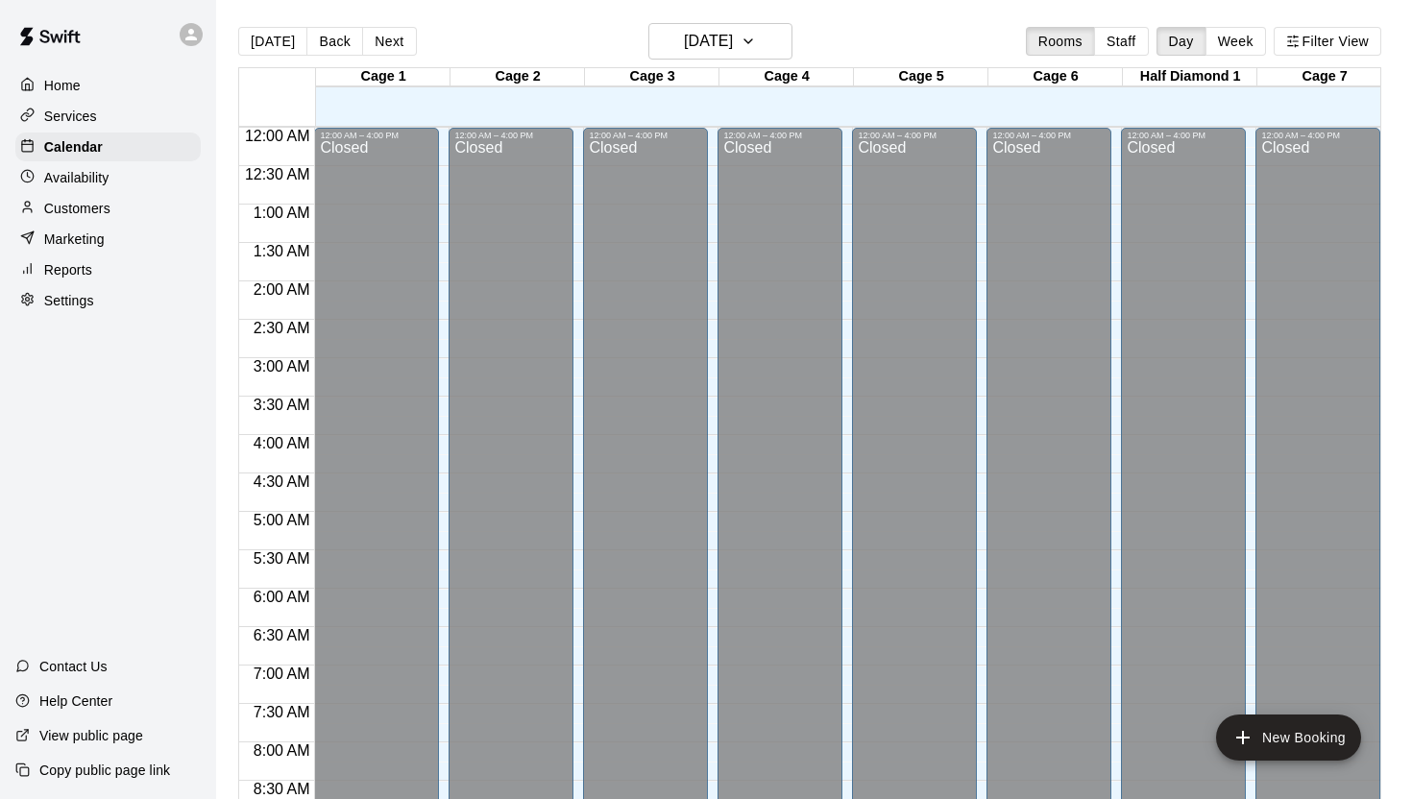  What do you see at coordinates (108, 270) in the screenshot?
I see `a: Reports` at bounding box center [108, 270].